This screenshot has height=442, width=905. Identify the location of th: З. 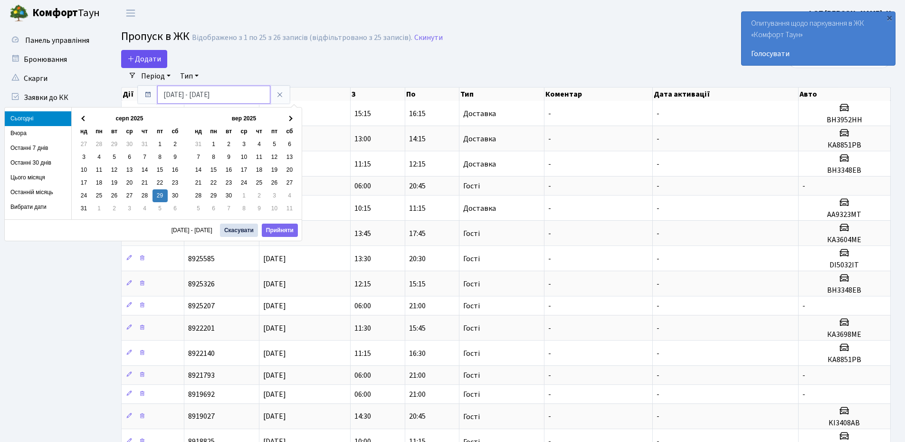
(378, 94).